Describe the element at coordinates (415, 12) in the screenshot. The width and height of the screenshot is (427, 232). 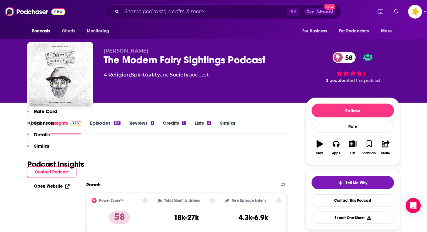
I see `span: Logged in as Spreaker_Prime` at that location.